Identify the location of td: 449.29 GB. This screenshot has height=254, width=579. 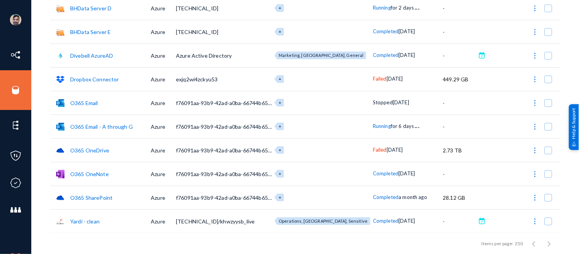
(460, 79).